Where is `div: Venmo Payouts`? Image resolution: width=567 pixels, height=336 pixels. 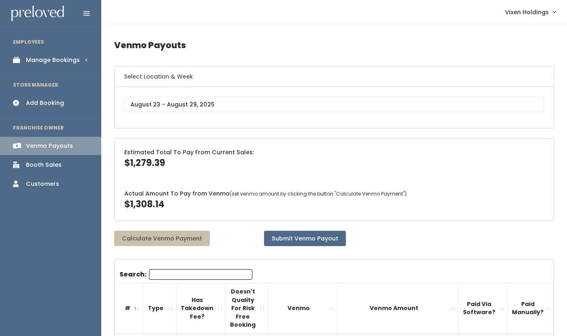
div: Venmo Payouts is located at coordinates (49, 146).